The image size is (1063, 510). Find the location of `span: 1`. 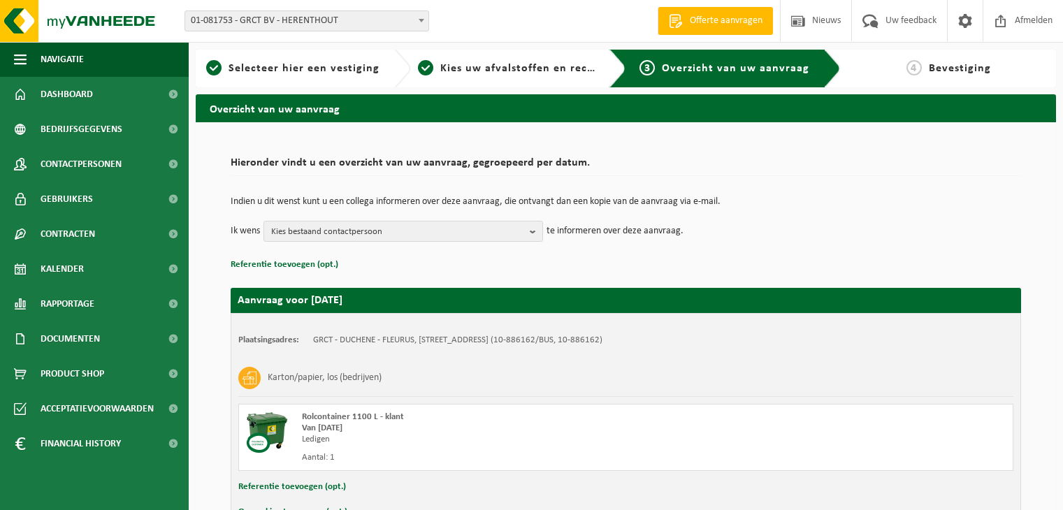

span: 1 is located at coordinates (214, 68).